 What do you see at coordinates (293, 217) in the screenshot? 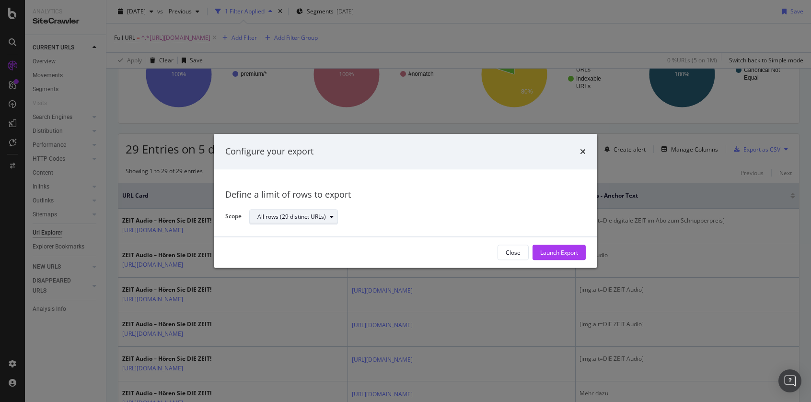
I see `button: All rows (29 distinct URLs)` at bounding box center [293, 217].